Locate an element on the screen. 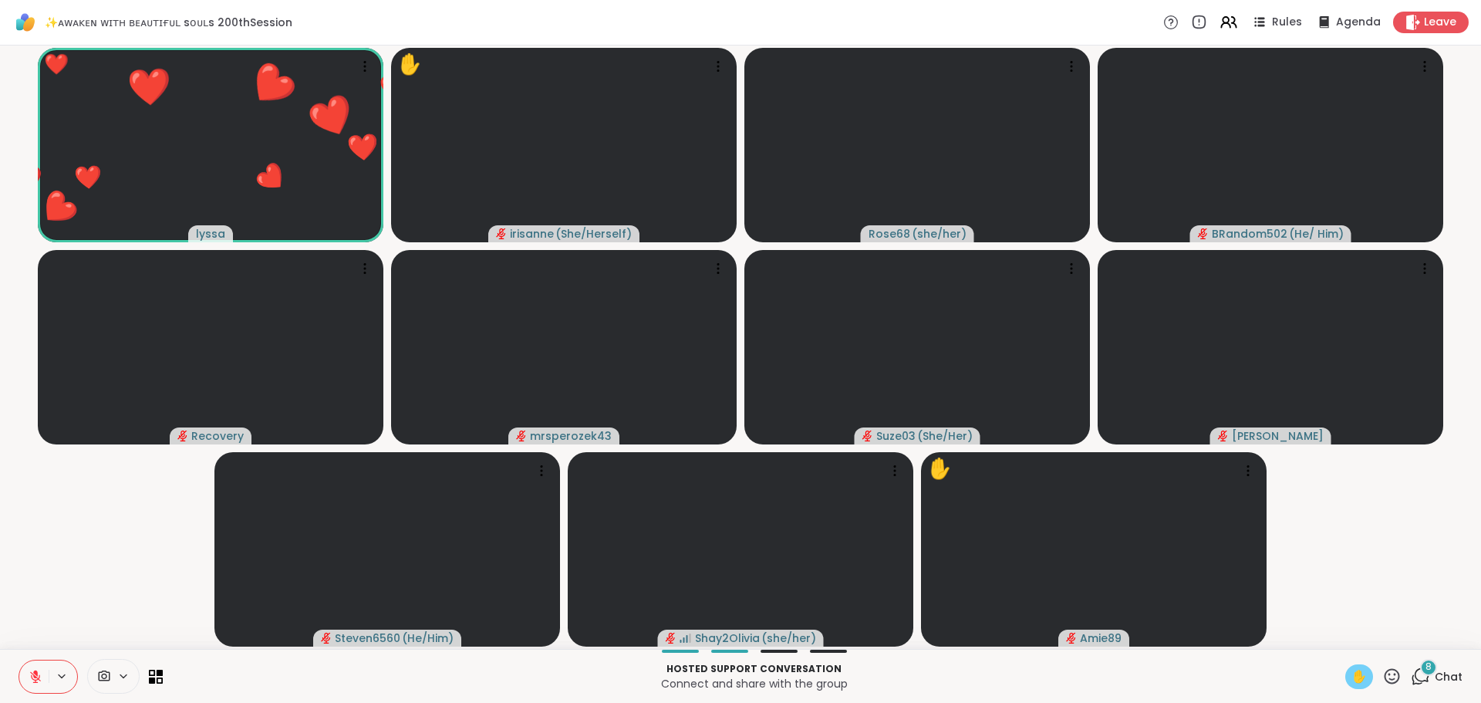 Image resolution: width=1481 pixels, height=703 pixels. span: Chat is located at coordinates (1449, 677).